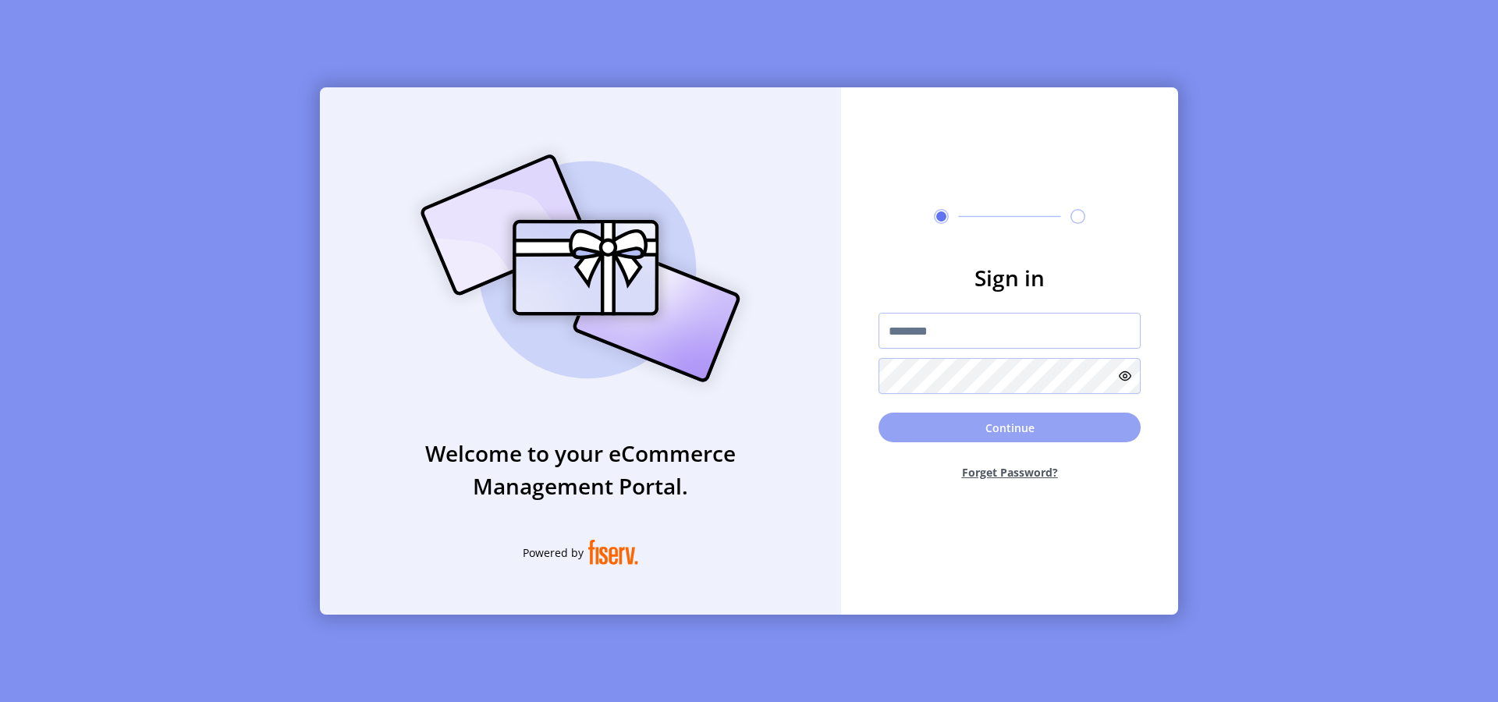  Describe the element at coordinates (1010, 428) in the screenshot. I see `button: Continue` at that location.